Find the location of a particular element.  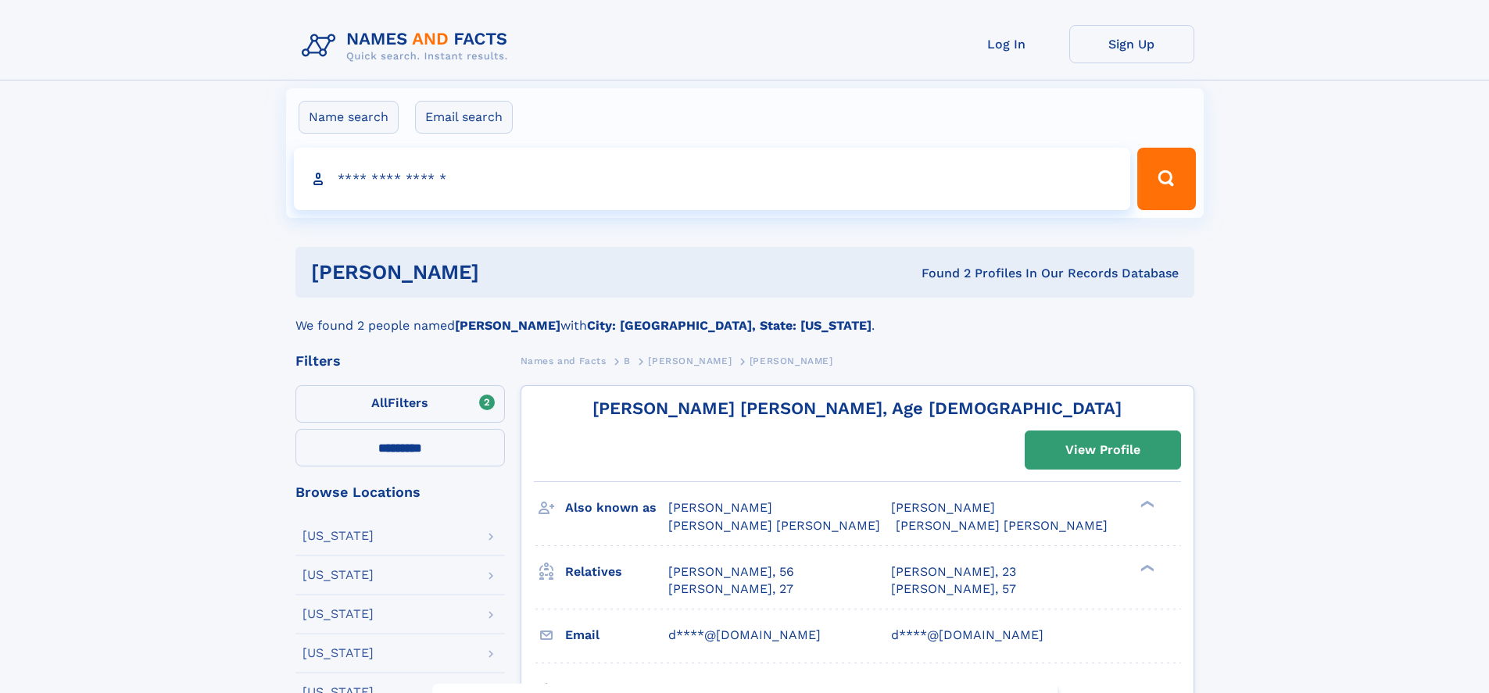

a: View Profile is located at coordinates (1103, 450).